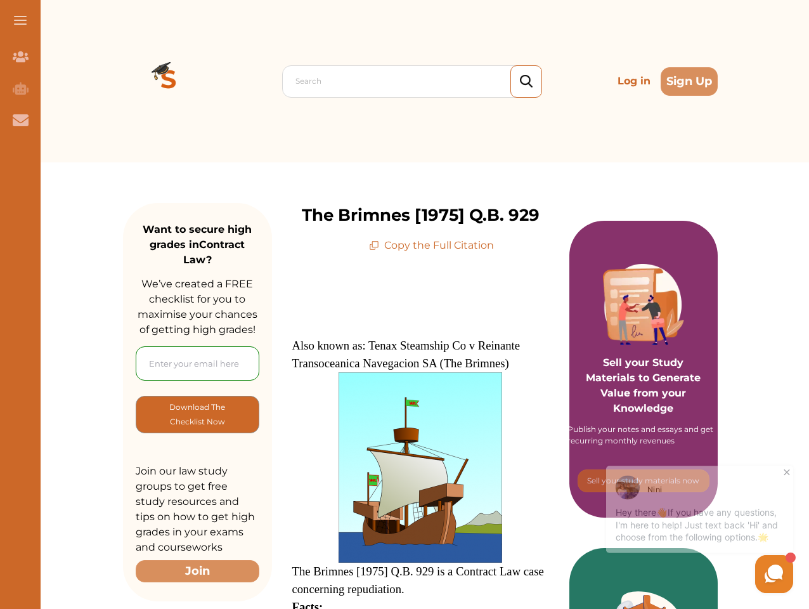 Image resolution: width=809 pixels, height=609 pixels. Describe the element at coordinates (634, 81) in the screenshot. I see `p: Log in` at that location.